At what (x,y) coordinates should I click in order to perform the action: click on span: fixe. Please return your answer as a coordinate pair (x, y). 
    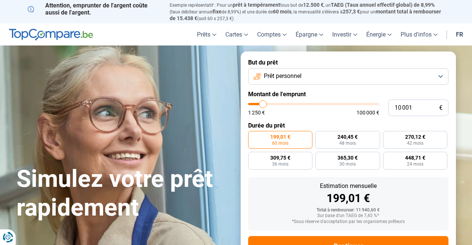
    Looking at the image, I should click on (217, 12).